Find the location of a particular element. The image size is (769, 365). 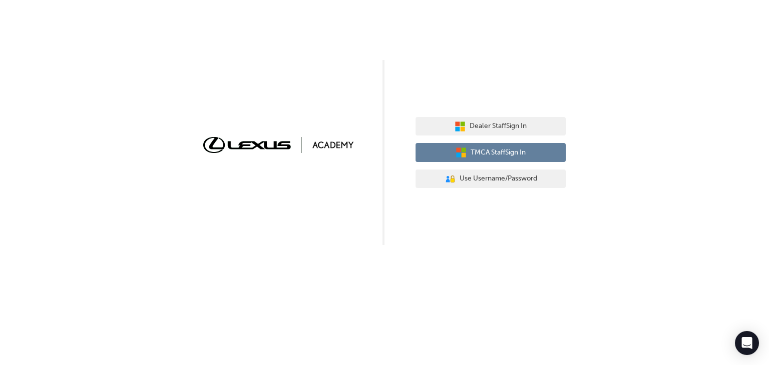

button: Use Username/Password is located at coordinates (490, 179).